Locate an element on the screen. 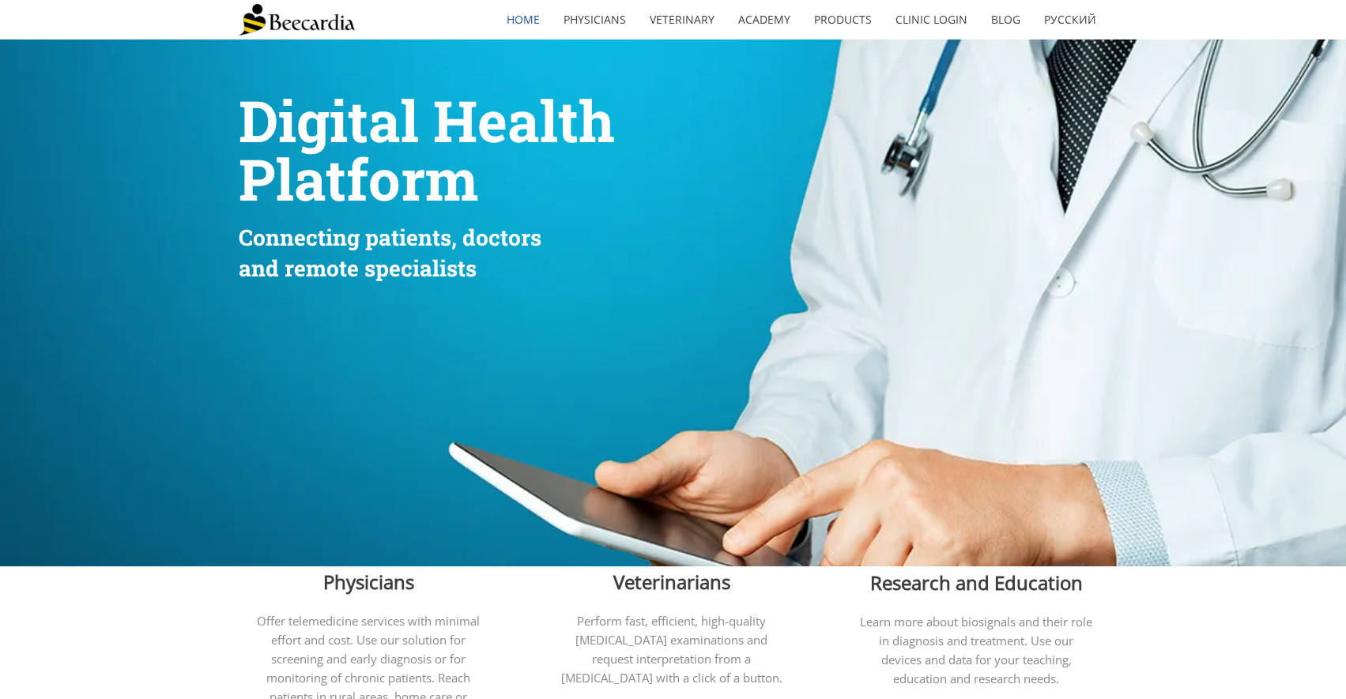 The width and height of the screenshot is (1346, 699). span: Digital Health is located at coordinates (427, 120).